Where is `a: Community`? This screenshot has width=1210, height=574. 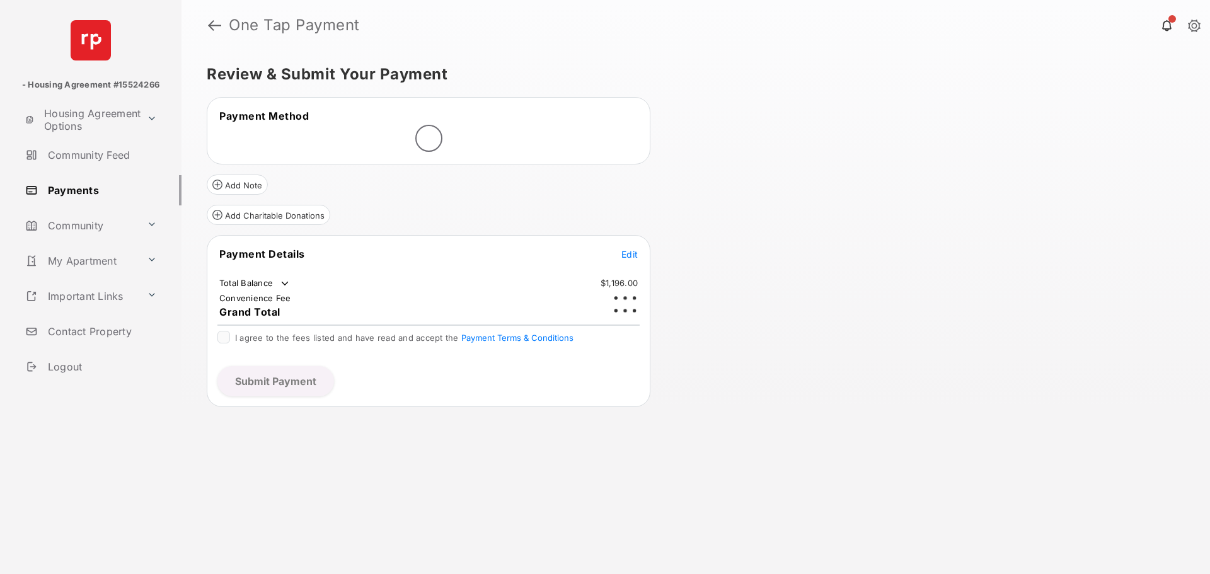
a: Community is located at coordinates (81, 226).